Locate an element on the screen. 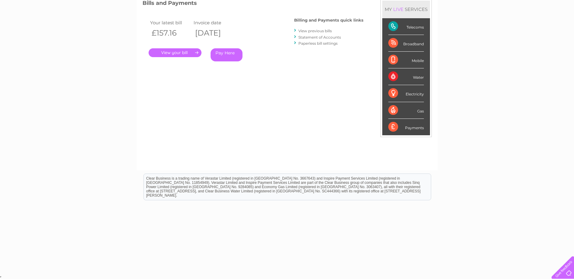 The image size is (574, 279). a: Log out is located at coordinates (561, 28).